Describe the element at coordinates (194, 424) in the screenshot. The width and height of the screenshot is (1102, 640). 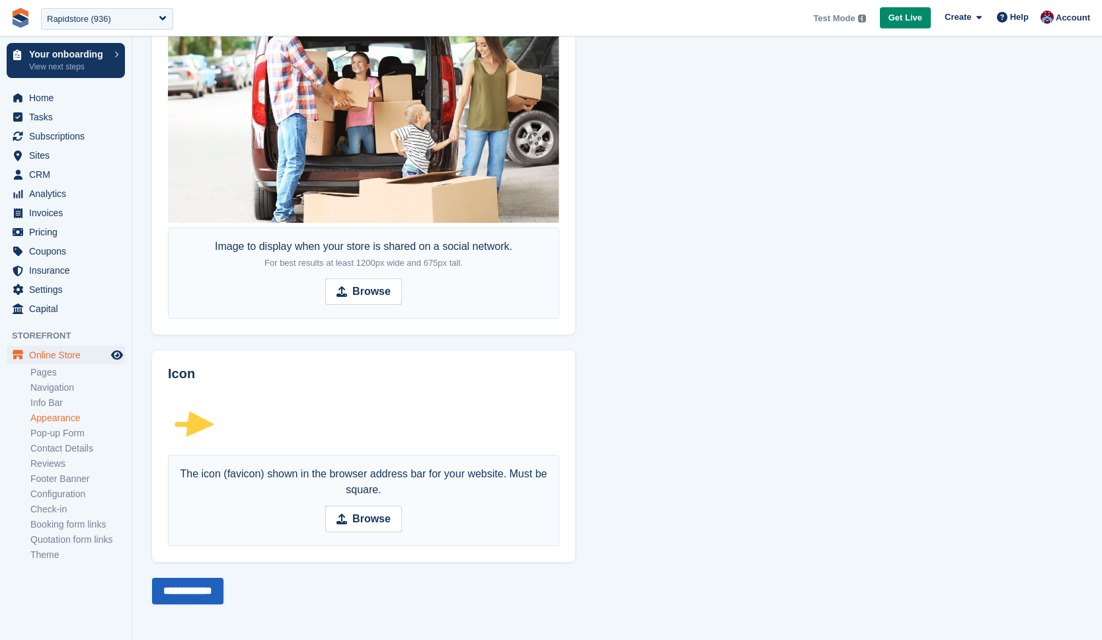
I see `img: favicon.png` at that location.